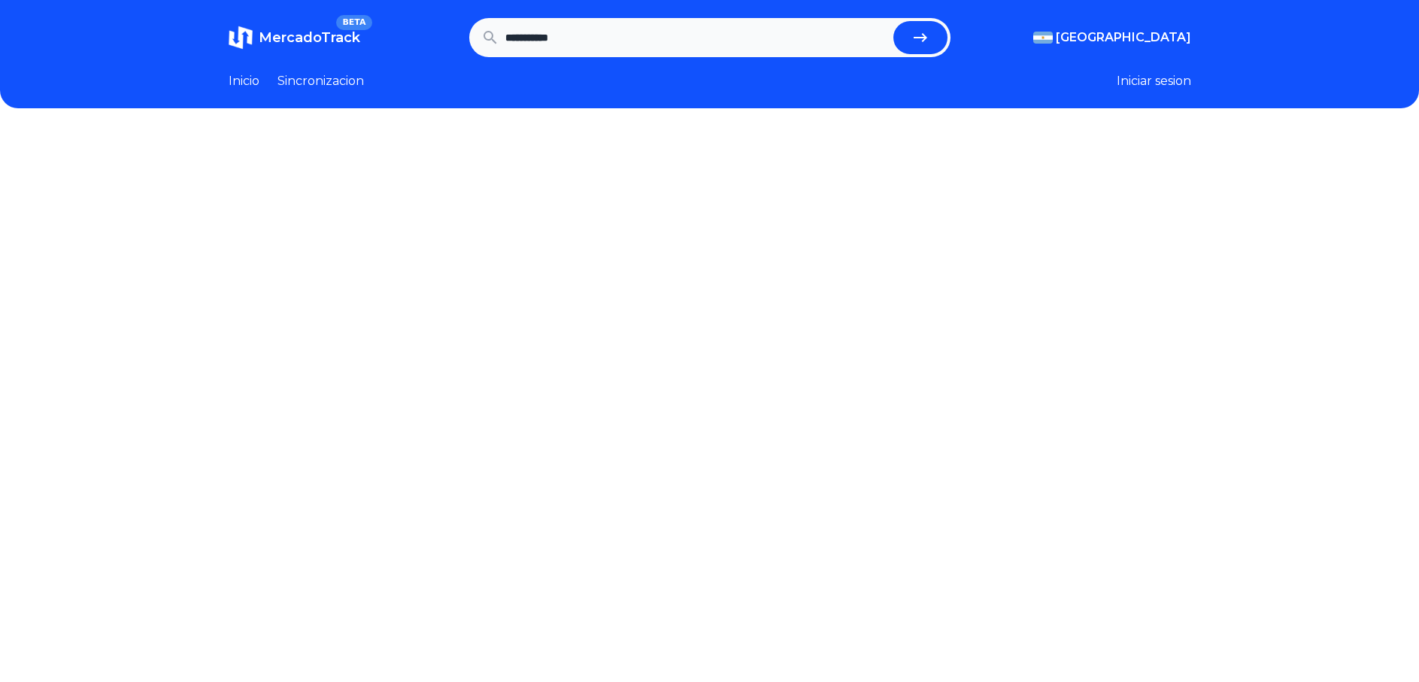  I want to click on a: Inicio, so click(244, 81).